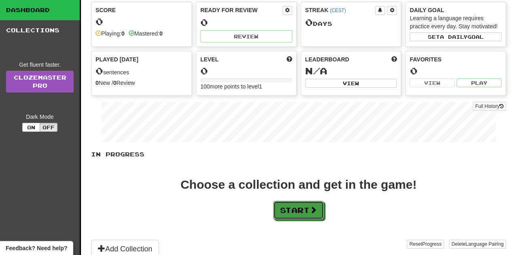 The width and height of the screenshot is (512, 255). Describe the element at coordinates (455, 10) in the screenshot. I see `div: Daily Goal` at that location.